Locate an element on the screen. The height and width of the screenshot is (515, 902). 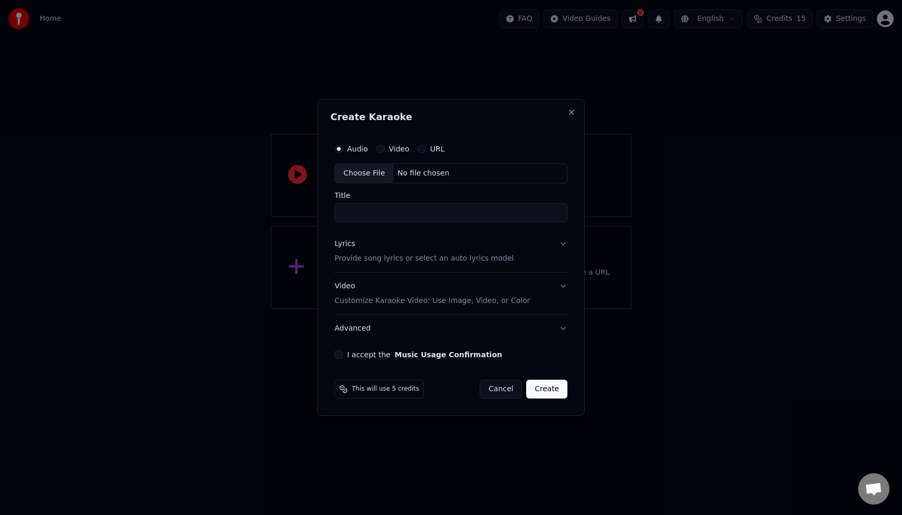
span: This will use 5 credits is located at coordinates (385, 389).